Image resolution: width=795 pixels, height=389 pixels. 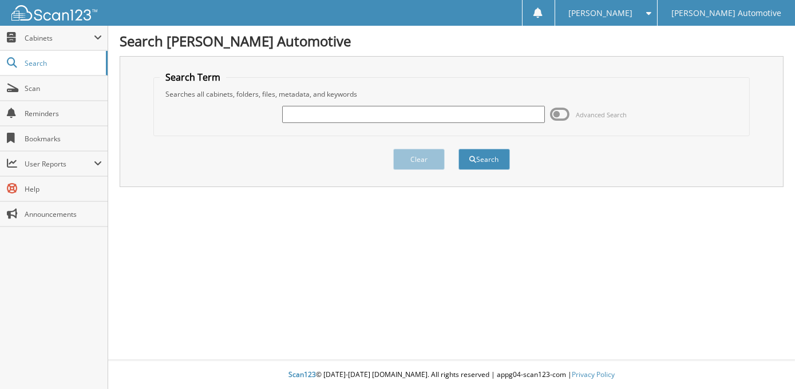 I want to click on span: Advanced Search, so click(x=602, y=115).